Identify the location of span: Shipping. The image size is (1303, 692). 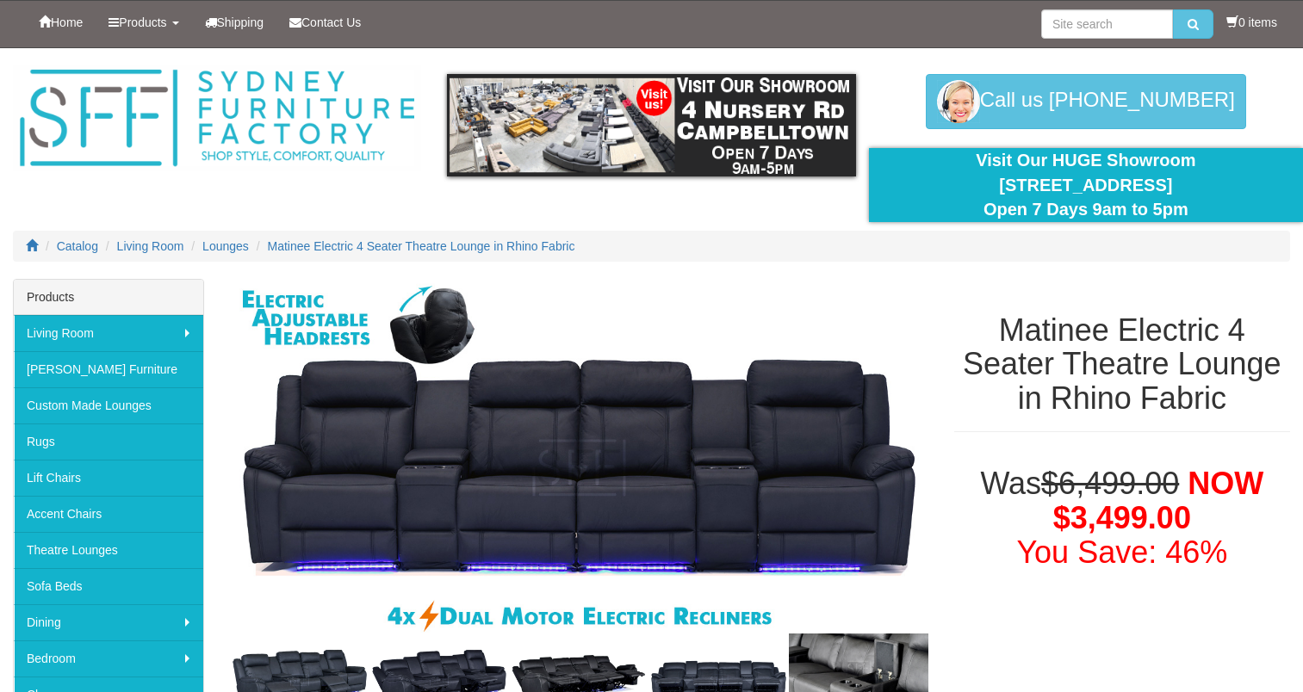
(240, 22).